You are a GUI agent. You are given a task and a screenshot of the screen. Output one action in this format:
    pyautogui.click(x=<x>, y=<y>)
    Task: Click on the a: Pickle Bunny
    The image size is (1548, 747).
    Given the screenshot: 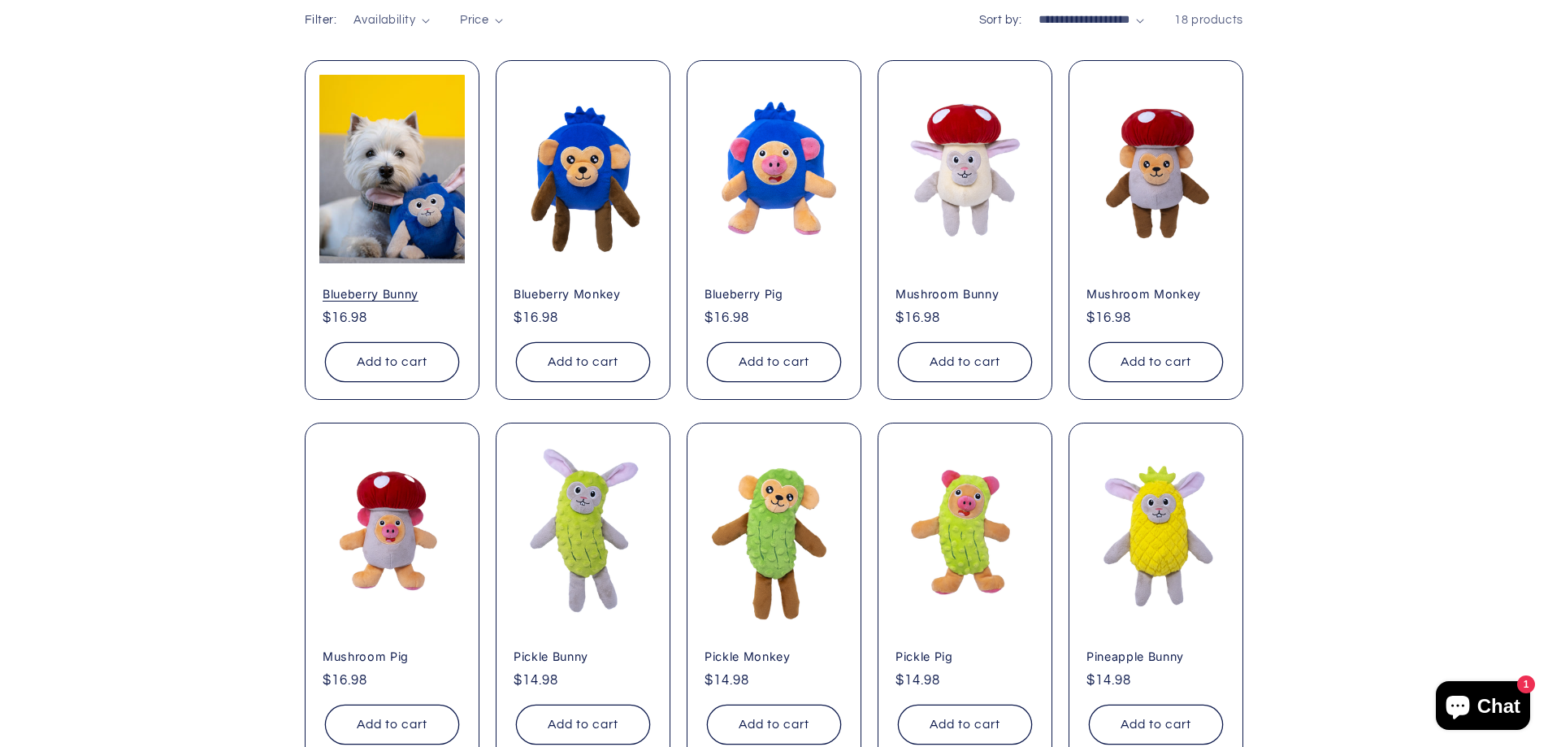 What is the action you would take?
    pyautogui.click(x=583, y=656)
    